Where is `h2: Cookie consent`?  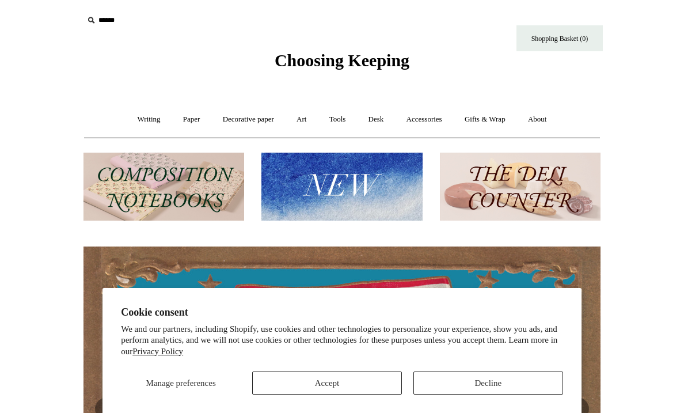 h2: Cookie consent is located at coordinates (342, 312).